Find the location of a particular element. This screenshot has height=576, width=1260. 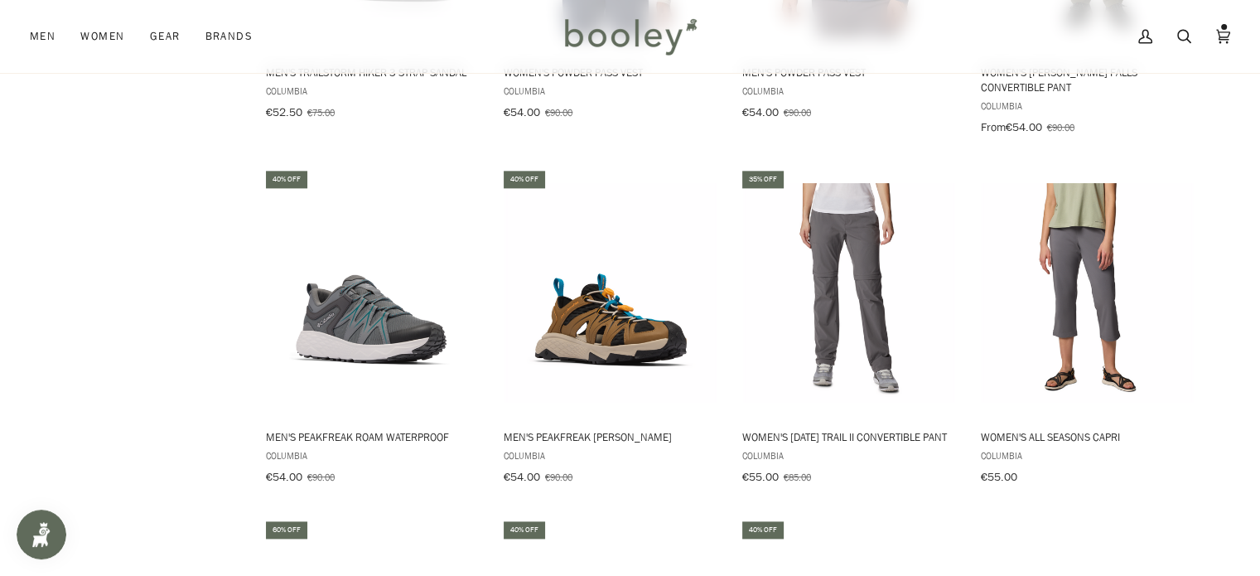

span: Brands is located at coordinates (229, 36).